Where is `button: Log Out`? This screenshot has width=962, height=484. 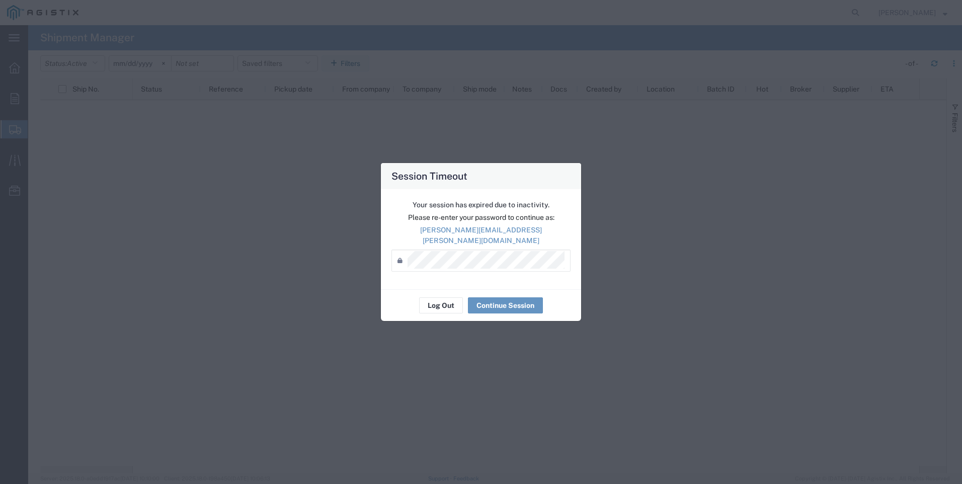 button: Log Out is located at coordinates (441, 305).